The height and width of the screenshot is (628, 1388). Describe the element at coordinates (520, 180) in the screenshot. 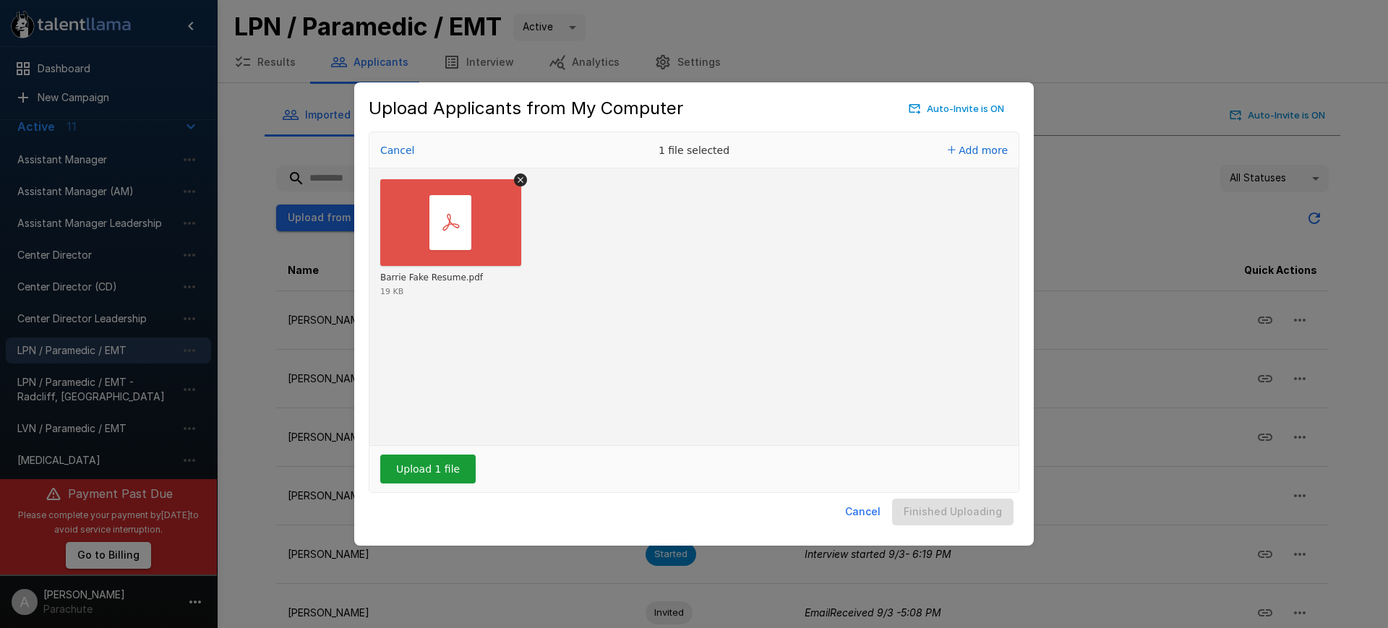

I see `button: Remove file` at that location.